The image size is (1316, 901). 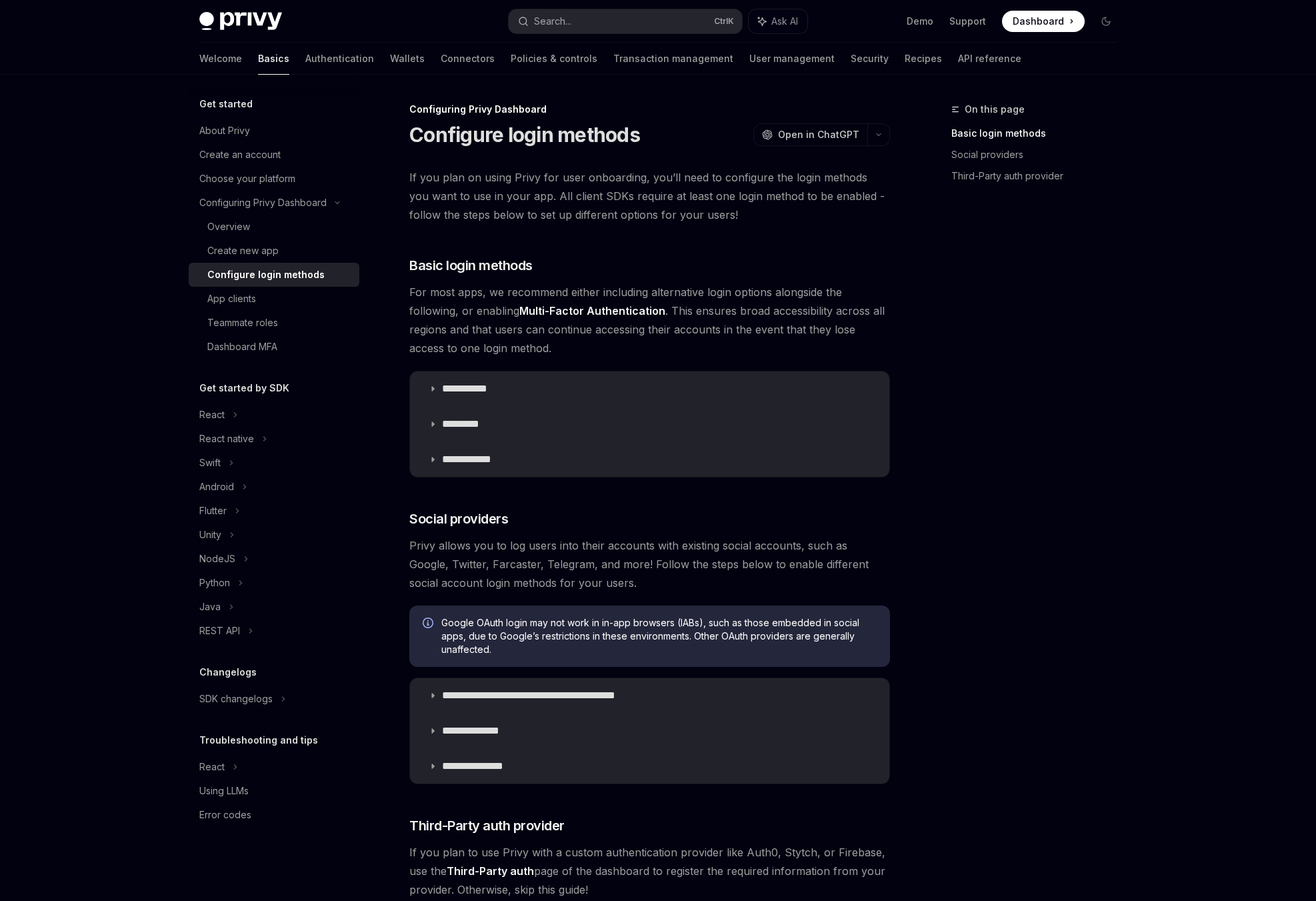 What do you see at coordinates (225, 815) in the screenshot?
I see `div: Error codes` at bounding box center [225, 815].